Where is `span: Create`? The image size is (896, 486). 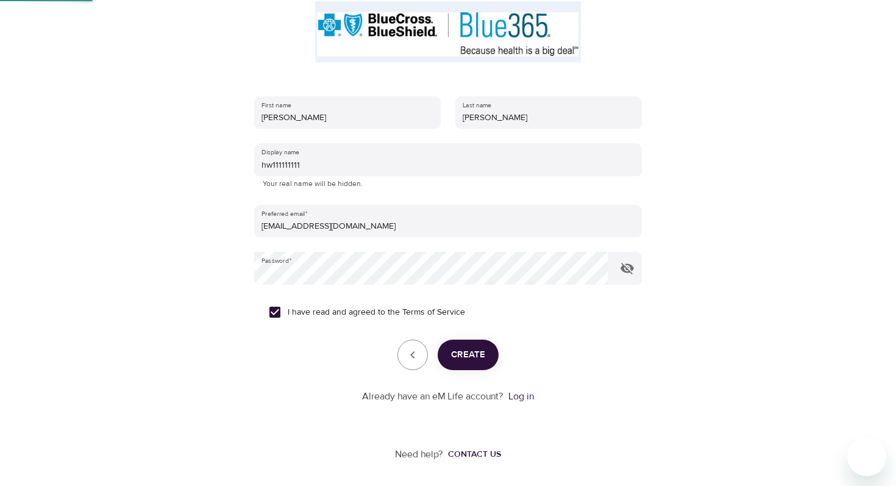
span: Create is located at coordinates (468, 355).